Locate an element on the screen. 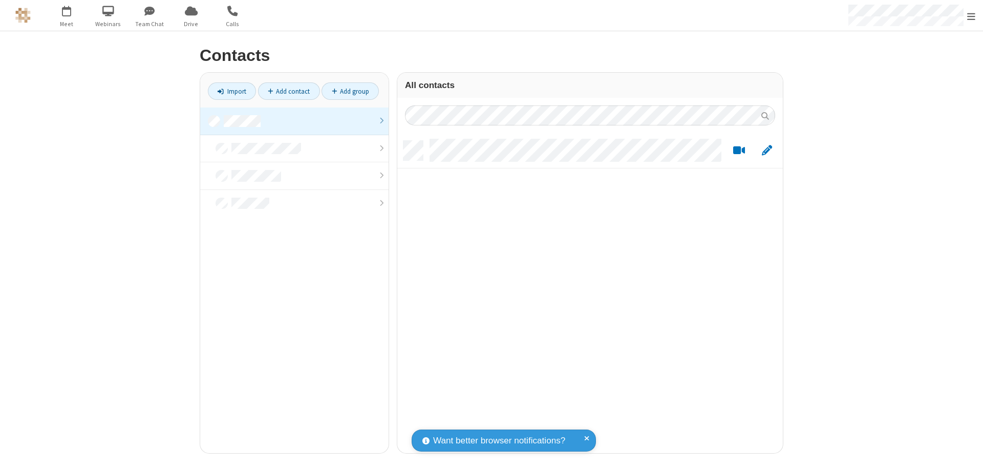 The width and height of the screenshot is (983, 469). span: Team Chat is located at coordinates (149, 24).